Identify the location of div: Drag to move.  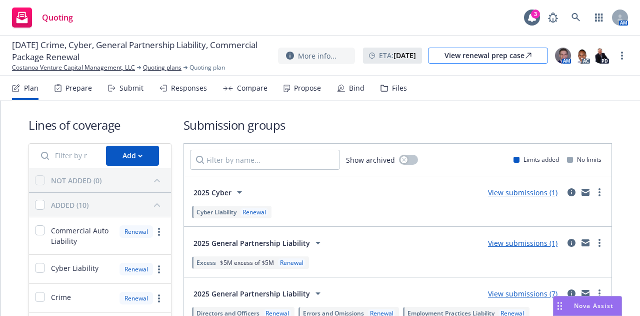
(560, 306).